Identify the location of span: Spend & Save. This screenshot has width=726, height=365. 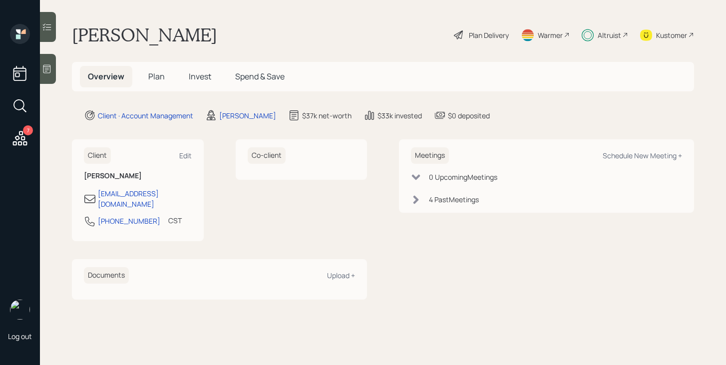
(260, 76).